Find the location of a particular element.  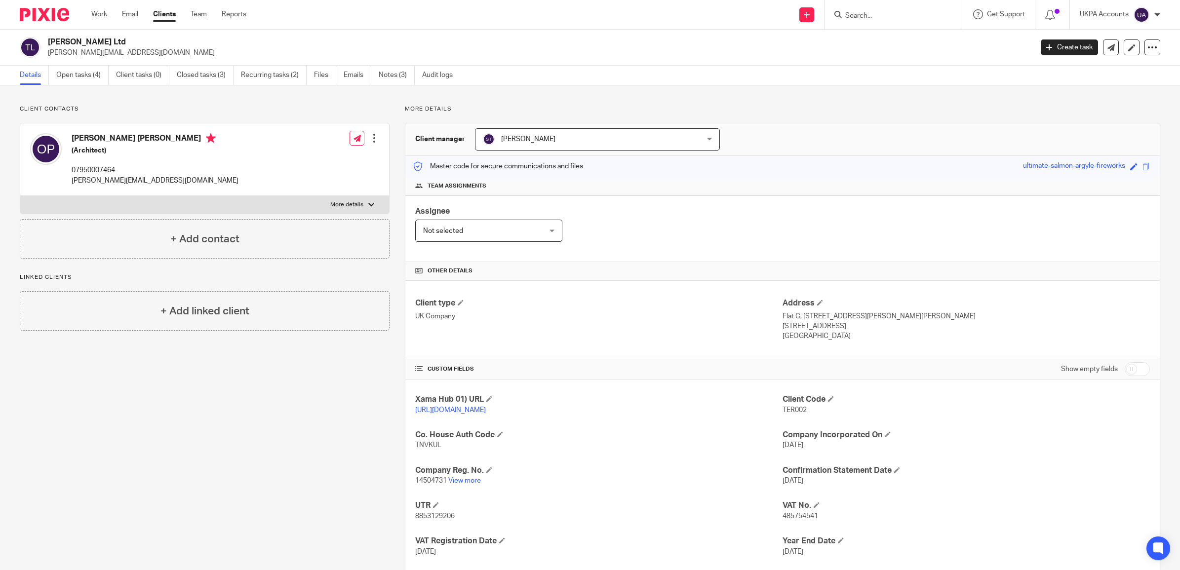

h4: UTR is located at coordinates (599, 505).